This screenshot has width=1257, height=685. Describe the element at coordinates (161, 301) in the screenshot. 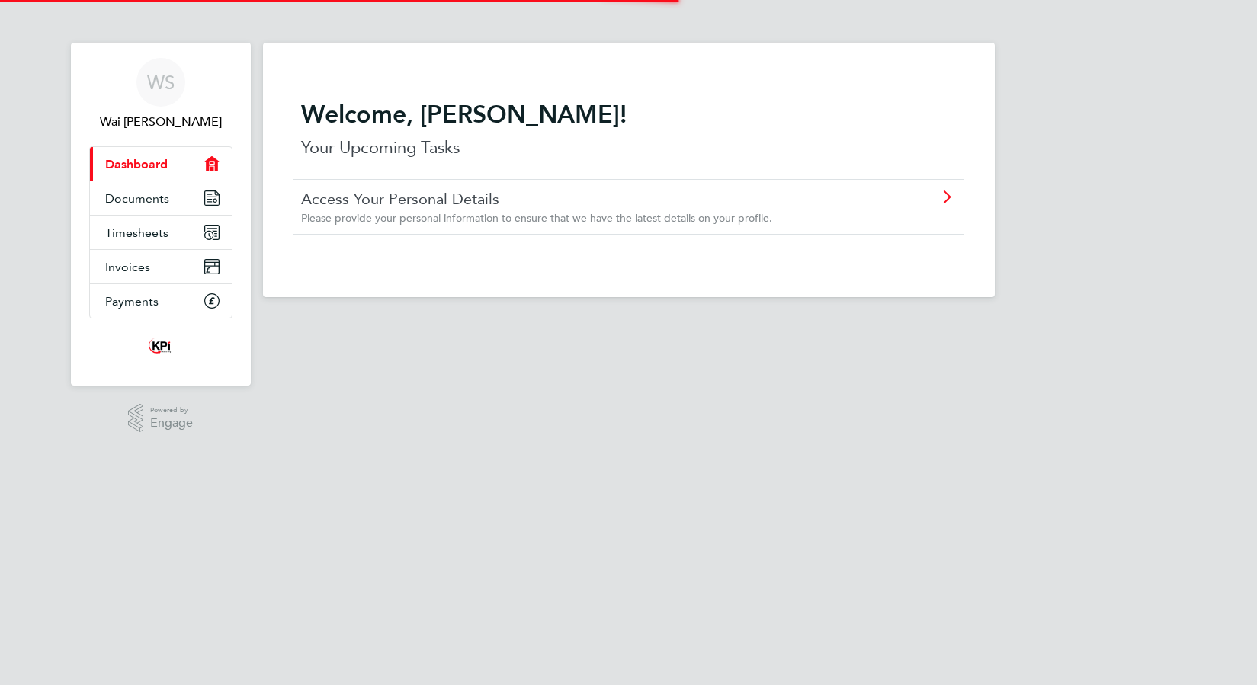

I see `a: Payments` at that location.